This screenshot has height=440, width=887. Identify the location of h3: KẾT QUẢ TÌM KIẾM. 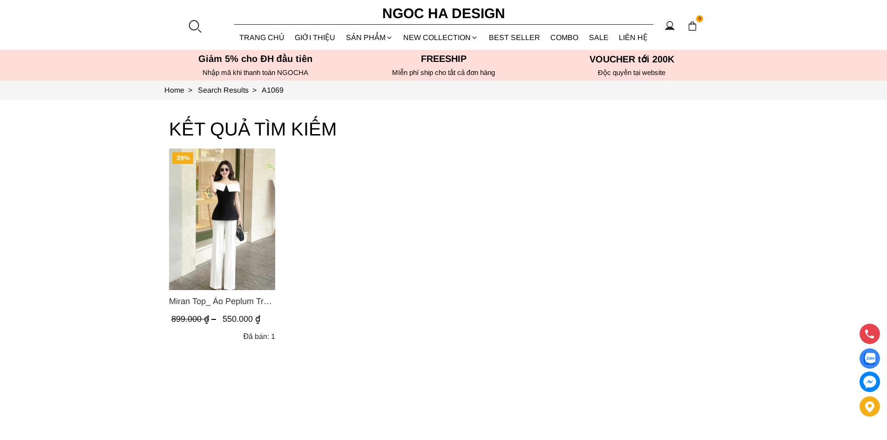
(444, 129).